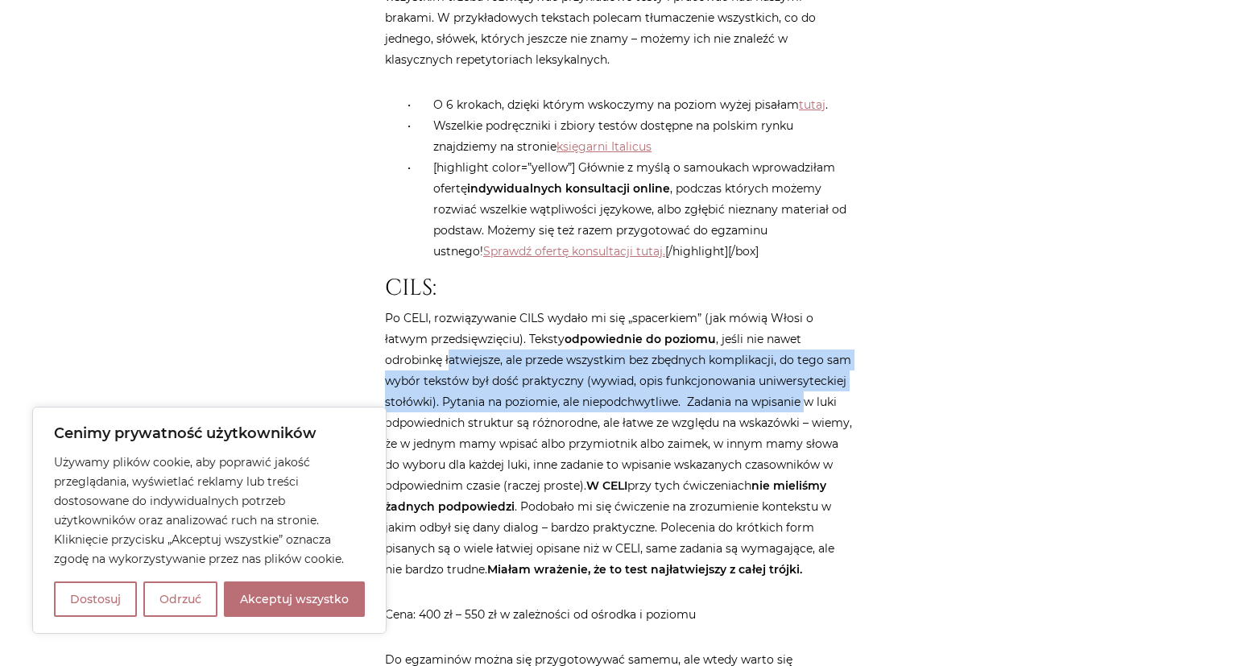 The image size is (1237, 666). I want to click on button: Odrzuć, so click(180, 599).